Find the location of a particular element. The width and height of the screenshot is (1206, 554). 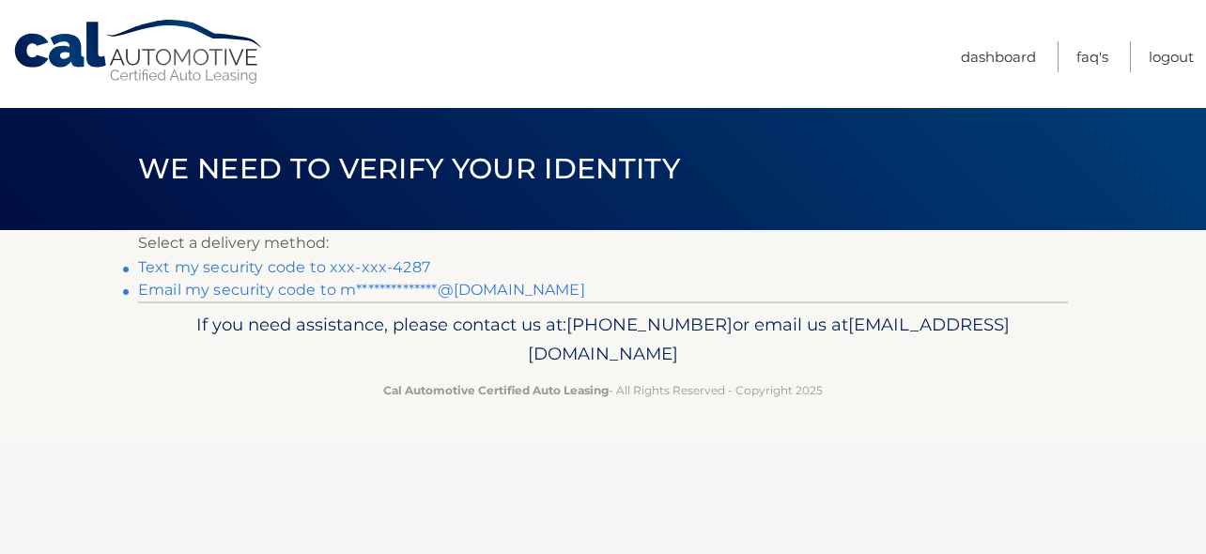

p: If you need assistance, please contact us at: or email us at is located at coordinates (603, 340).